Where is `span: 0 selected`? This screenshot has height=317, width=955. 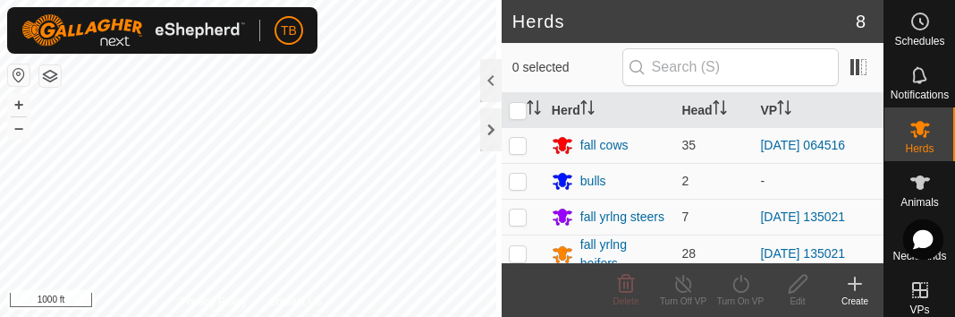
span: 0 selected is located at coordinates (567, 67).